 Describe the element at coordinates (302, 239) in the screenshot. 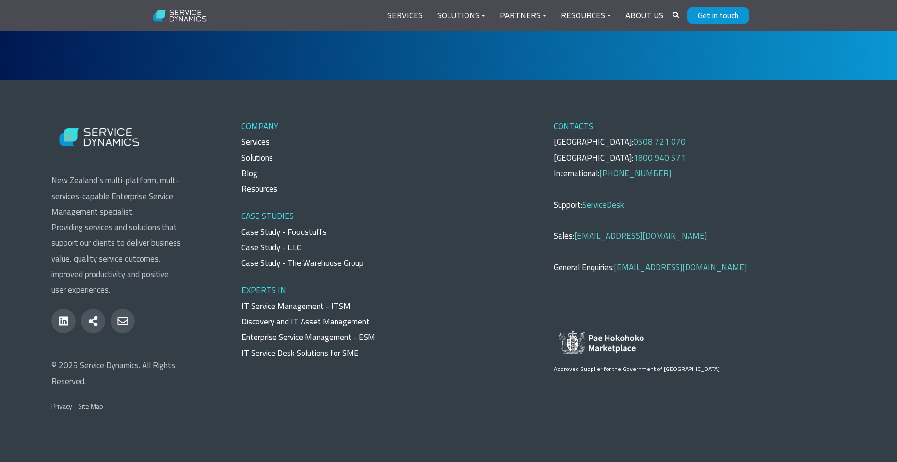

I see `span: CASE STUDIES` at that location.